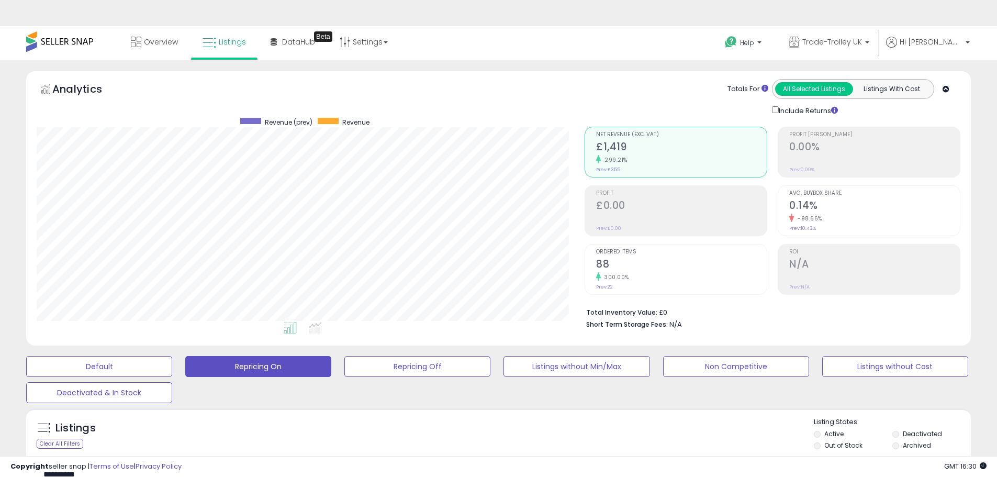 This screenshot has height=477, width=997. I want to click on a: Overview, so click(154, 42).